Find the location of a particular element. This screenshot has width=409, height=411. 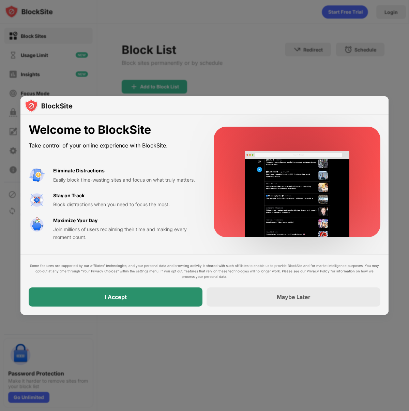

div: Maximize Your Day is located at coordinates (75, 220).